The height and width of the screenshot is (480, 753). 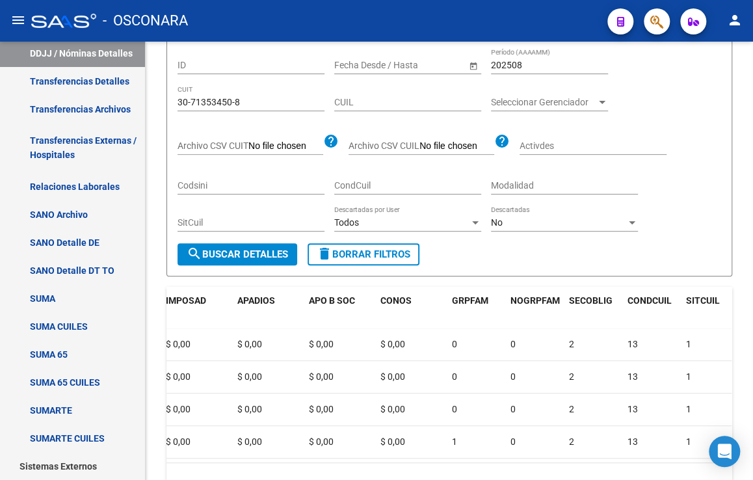 What do you see at coordinates (196, 308) in the screenshot?
I see `datatable-header-cell: IMPOSAD` at bounding box center [196, 308].